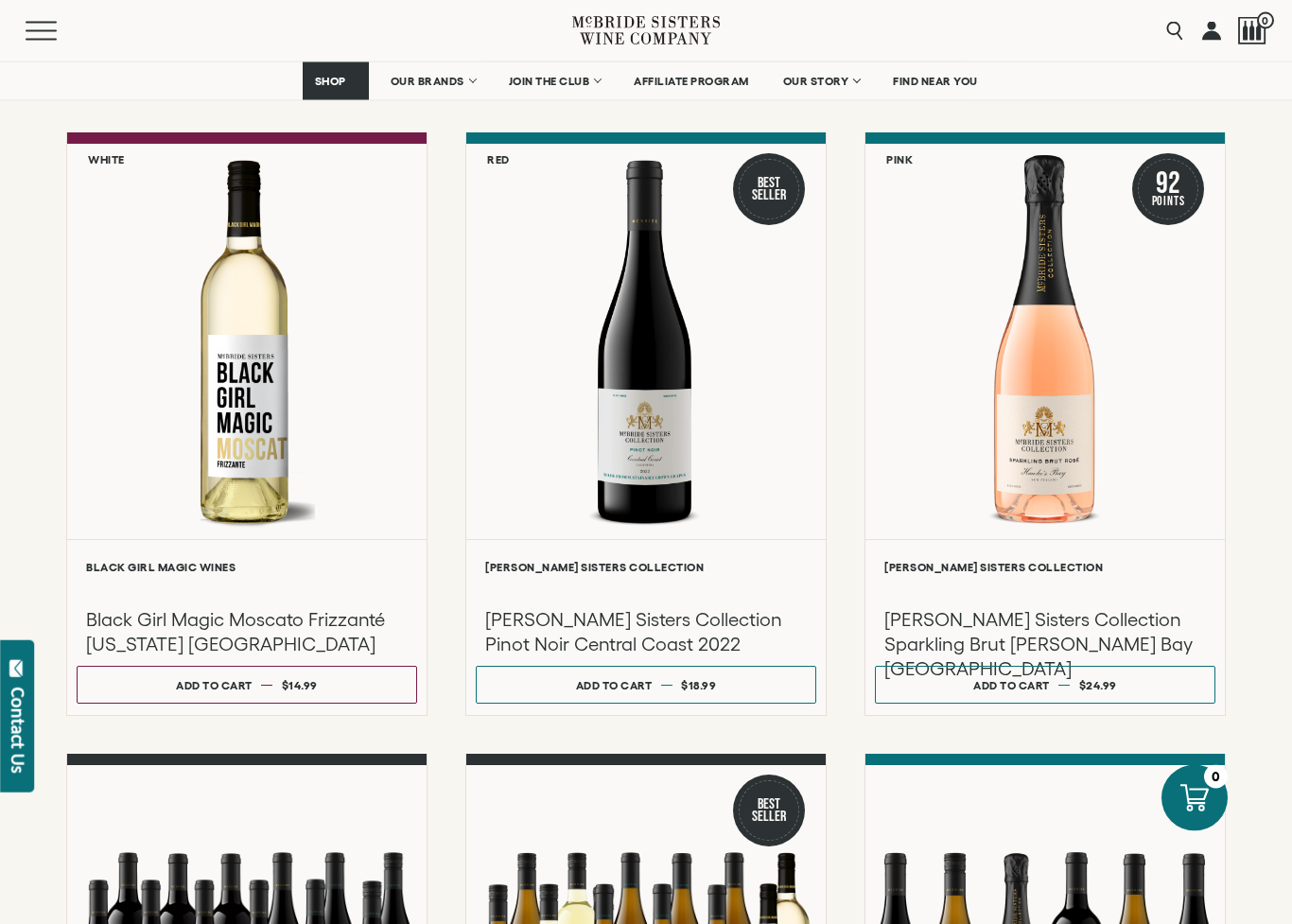 This screenshot has height=924, width=1292. What do you see at coordinates (247, 425) in the screenshot?
I see `a: White Black Girl Magic Moscato Frizzanté California NV Black Girl Magic Wines Black Girl Magic Mo...` at bounding box center [247, 425].